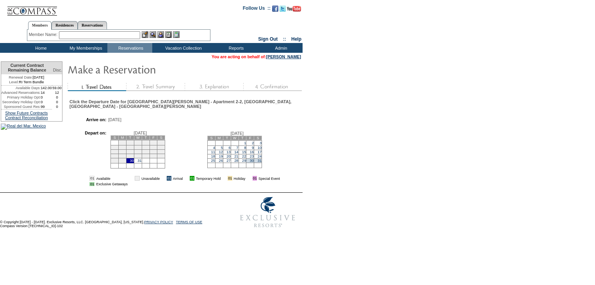 The width and height of the screenshot is (595, 285). I want to click on img: View, so click(153, 34).